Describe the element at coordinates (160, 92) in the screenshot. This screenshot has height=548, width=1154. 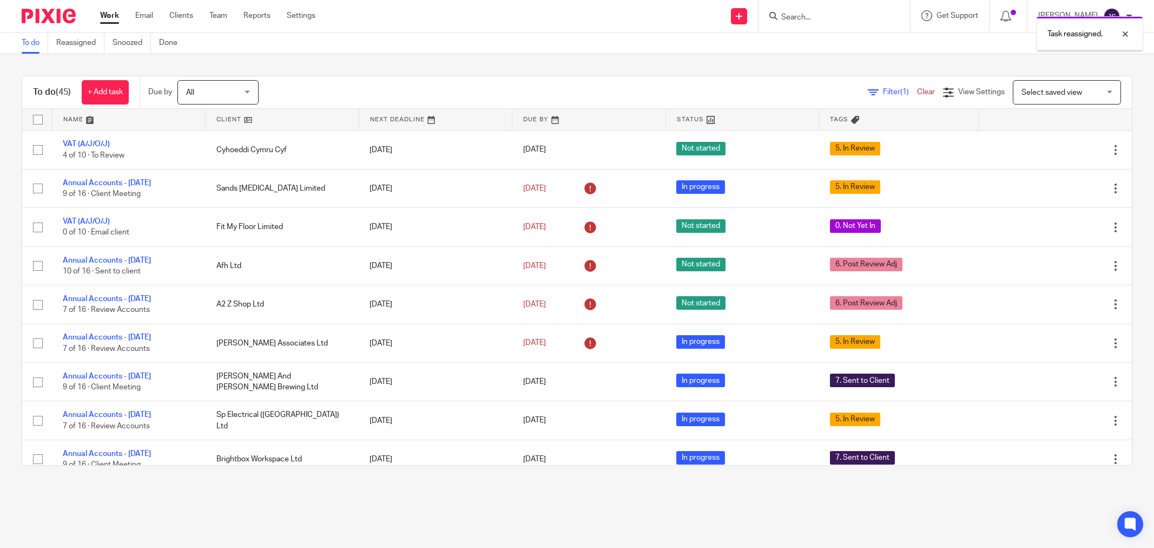
I see `p: Due by` at that location.